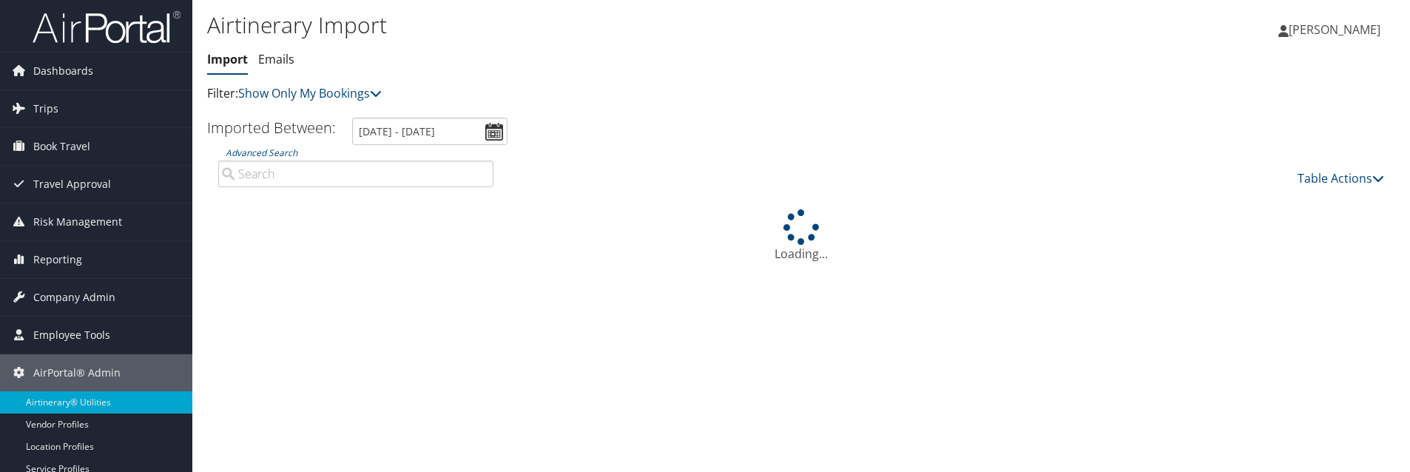 The height and width of the screenshot is (472, 1410). What do you see at coordinates (77, 373) in the screenshot?
I see `span: AirPortal® Admin` at bounding box center [77, 373].